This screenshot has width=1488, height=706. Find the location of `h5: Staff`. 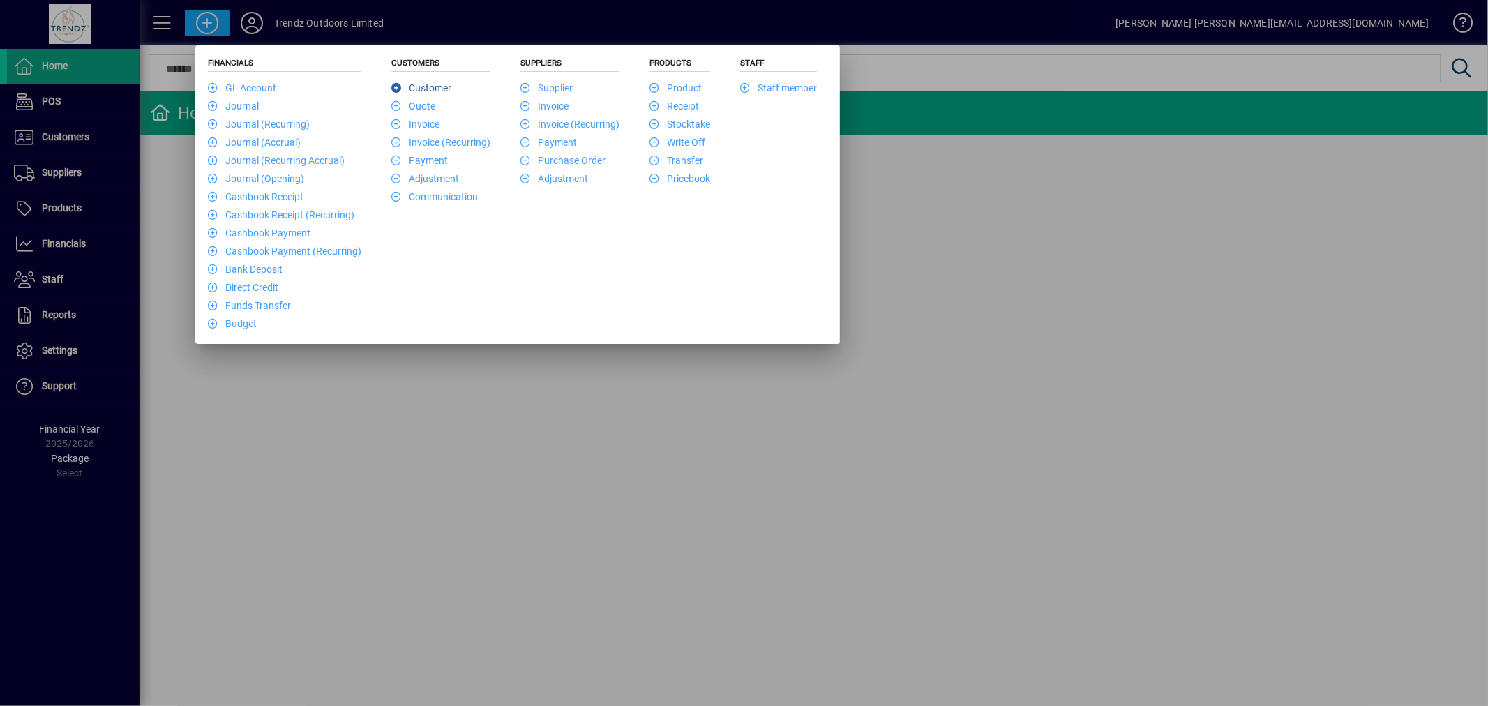

h5: Staff is located at coordinates (778, 65).